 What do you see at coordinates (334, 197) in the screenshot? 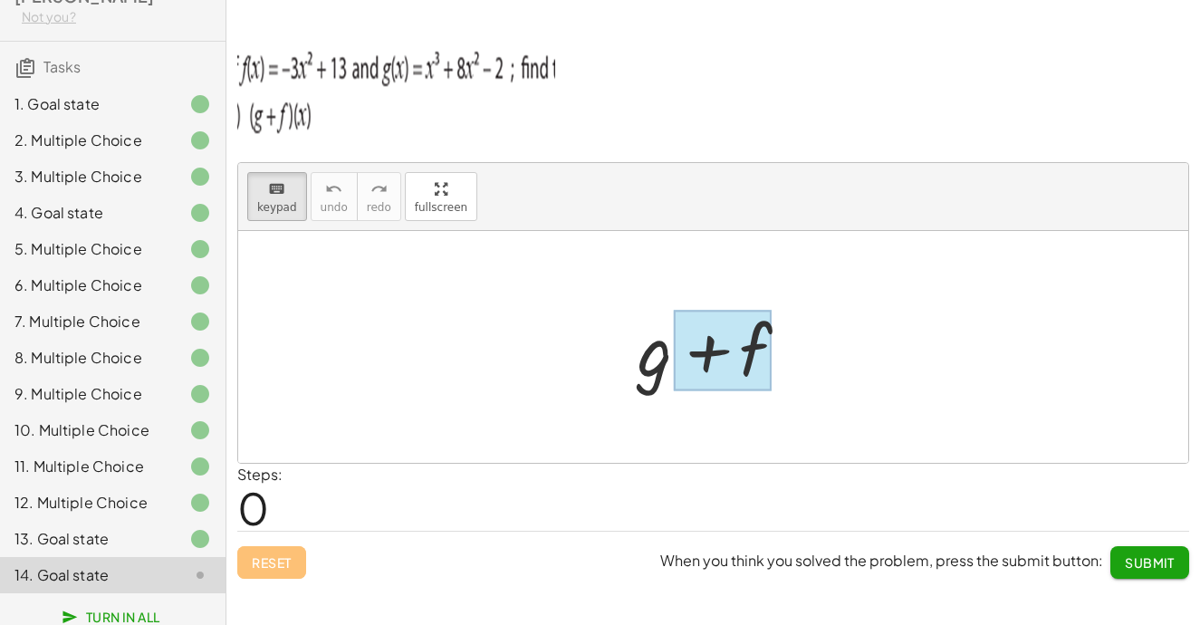
I see `button: undoundo` at bounding box center [334, 197].